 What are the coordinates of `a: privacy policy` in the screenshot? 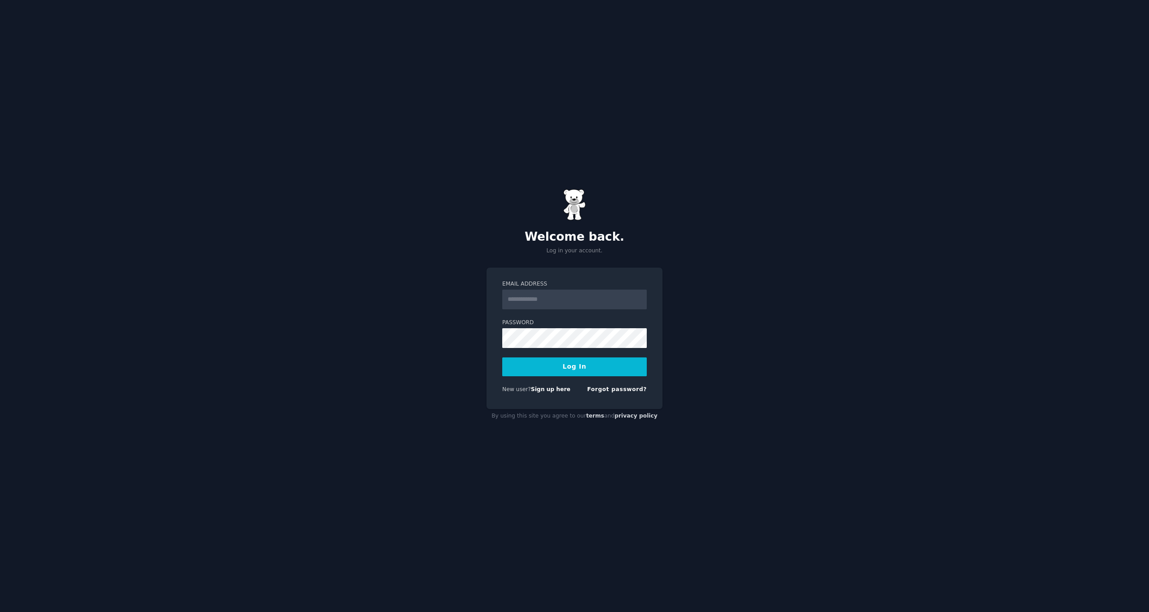 It's located at (636, 416).